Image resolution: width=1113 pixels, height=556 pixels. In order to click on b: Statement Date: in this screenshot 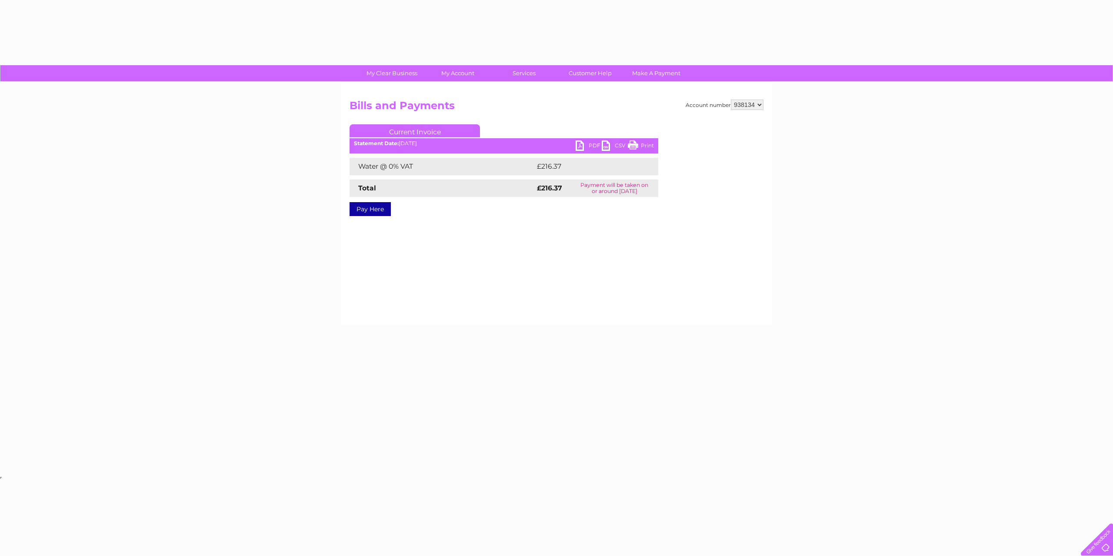, I will do `click(376, 143)`.